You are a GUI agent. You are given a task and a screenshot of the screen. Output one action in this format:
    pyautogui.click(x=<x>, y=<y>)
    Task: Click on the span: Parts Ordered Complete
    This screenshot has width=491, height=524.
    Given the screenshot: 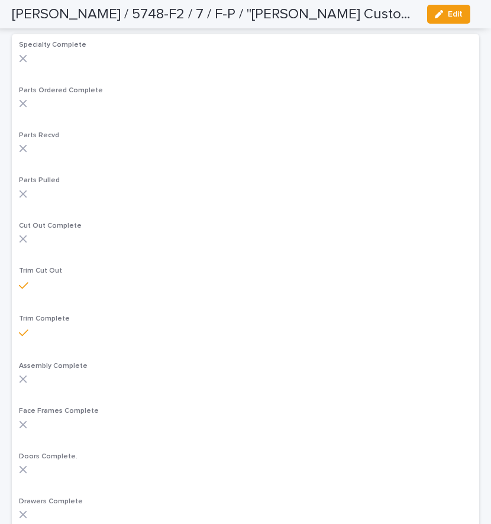 What is the action you would take?
    pyautogui.click(x=61, y=91)
    